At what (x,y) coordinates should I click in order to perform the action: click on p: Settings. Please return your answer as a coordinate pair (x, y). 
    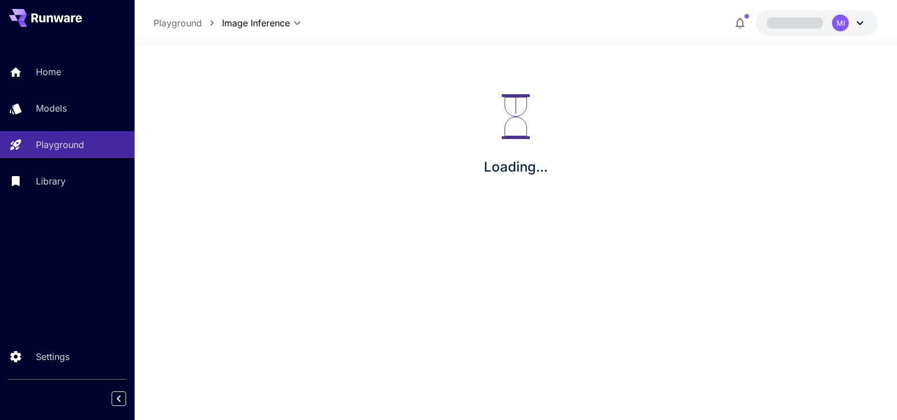
    Looking at the image, I should click on (53, 356).